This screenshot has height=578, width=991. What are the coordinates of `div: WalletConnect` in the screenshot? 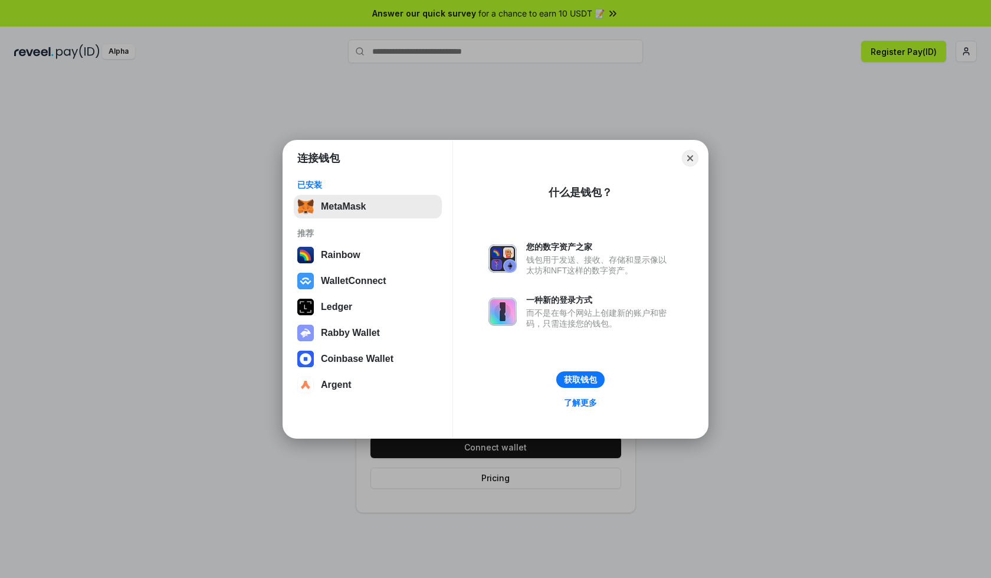 It's located at (353, 281).